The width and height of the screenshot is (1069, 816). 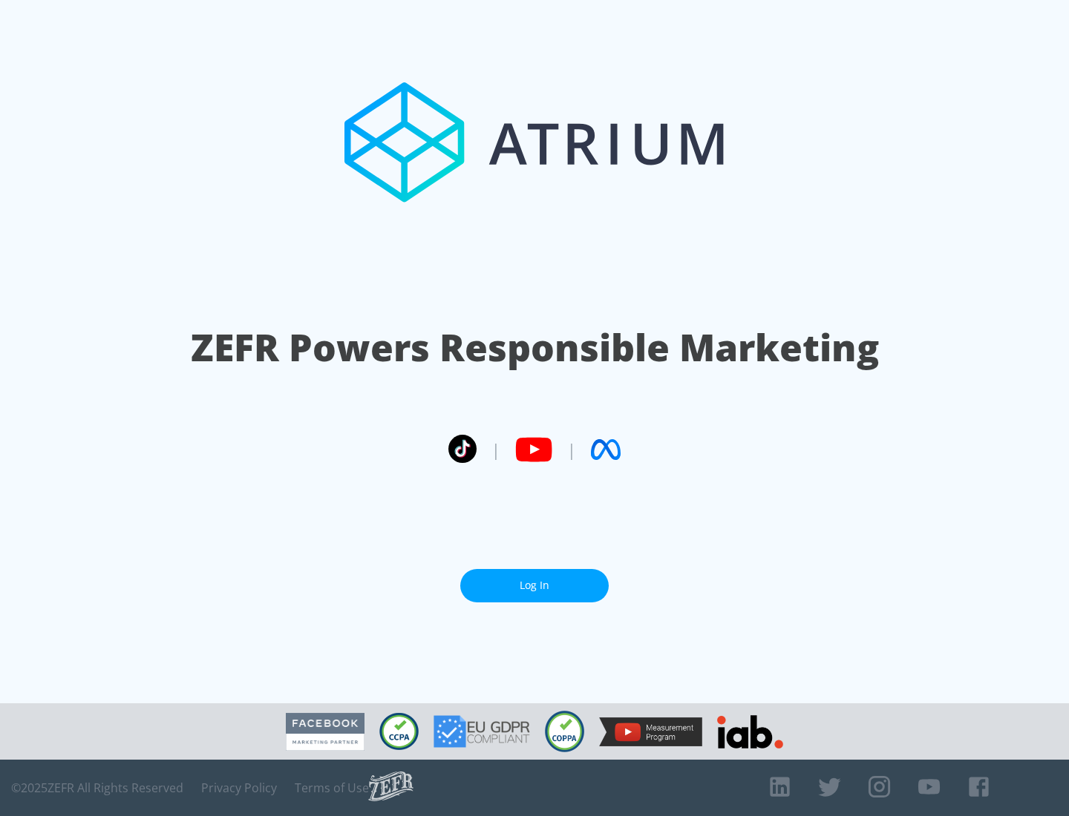 What do you see at coordinates (398, 732) in the screenshot?
I see `img: CCPA Compliant` at bounding box center [398, 732].